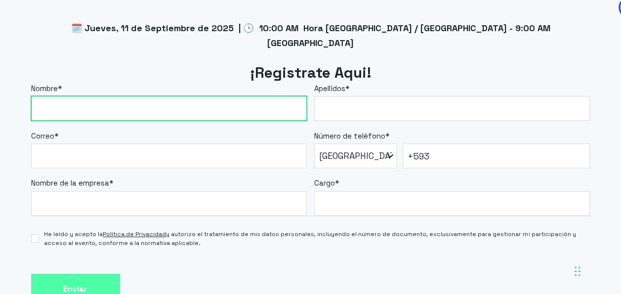  Describe the element at coordinates (578, 271) in the screenshot. I see `div: Arrastrar` at that location.